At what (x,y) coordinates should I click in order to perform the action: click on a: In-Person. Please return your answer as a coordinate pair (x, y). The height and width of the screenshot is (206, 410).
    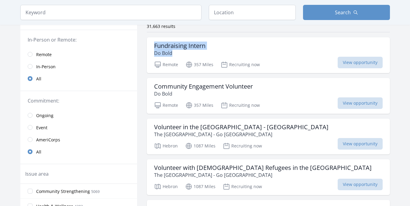
    Looking at the image, I should click on (79, 67).